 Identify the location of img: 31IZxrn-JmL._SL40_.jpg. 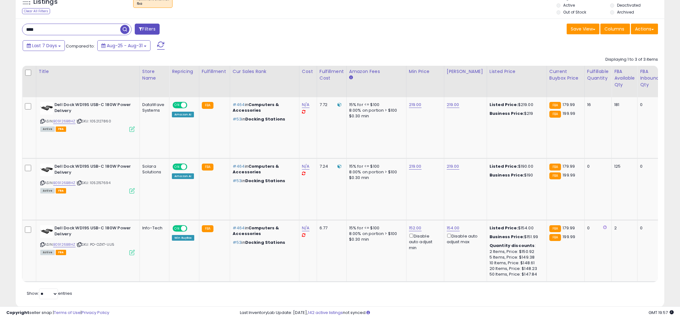
(47, 170).